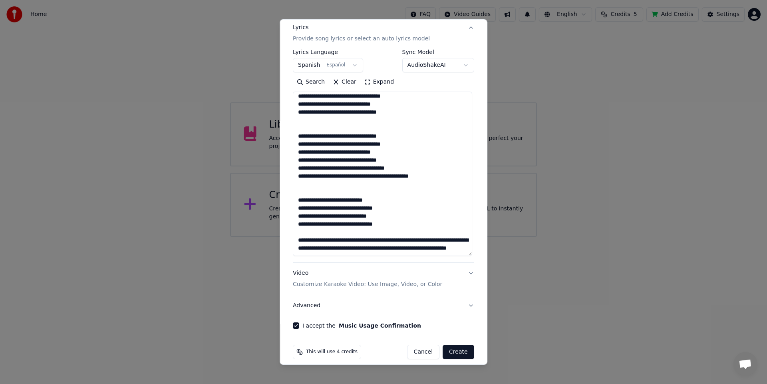 The image size is (767, 384). What do you see at coordinates (328, 52) in the screenshot?
I see `label: Lyrics Language` at bounding box center [328, 52].